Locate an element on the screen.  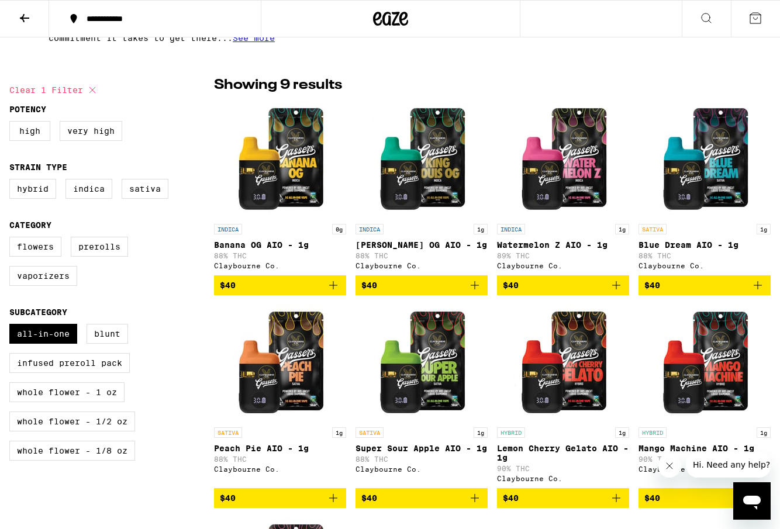
p: Blue Dream AIO - 1g is located at coordinates (705, 245).